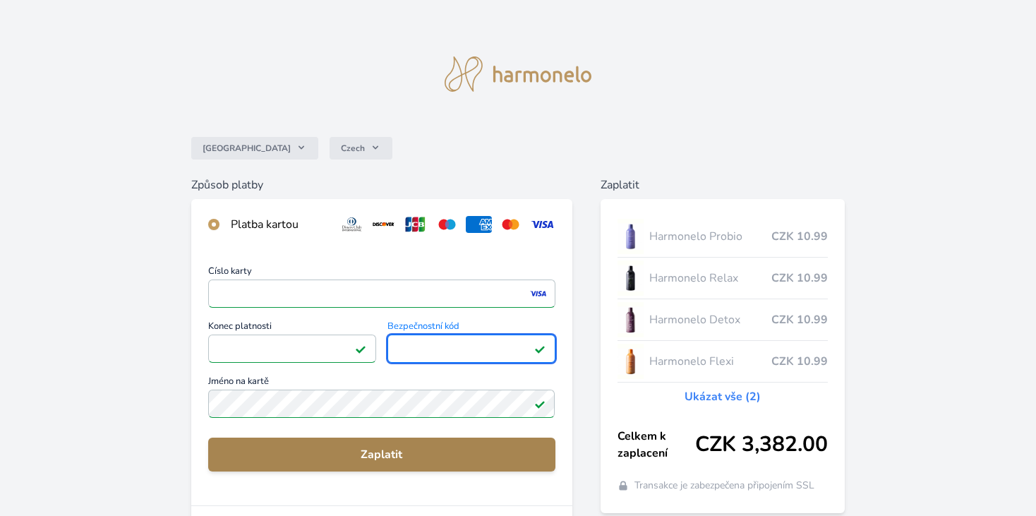 This screenshot has width=1036, height=516. Describe the element at coordinates (724, 485) in the screenshot. I see `span: Transakce je zabezpečena připojením SSL` at that location.